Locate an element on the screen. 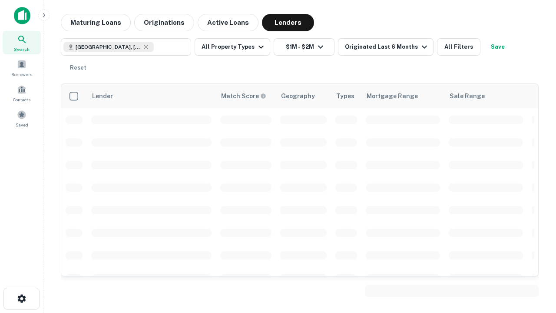 The width and height of the screenshot is (556, 313). div: Contacts is located at coordinates (22, 93).